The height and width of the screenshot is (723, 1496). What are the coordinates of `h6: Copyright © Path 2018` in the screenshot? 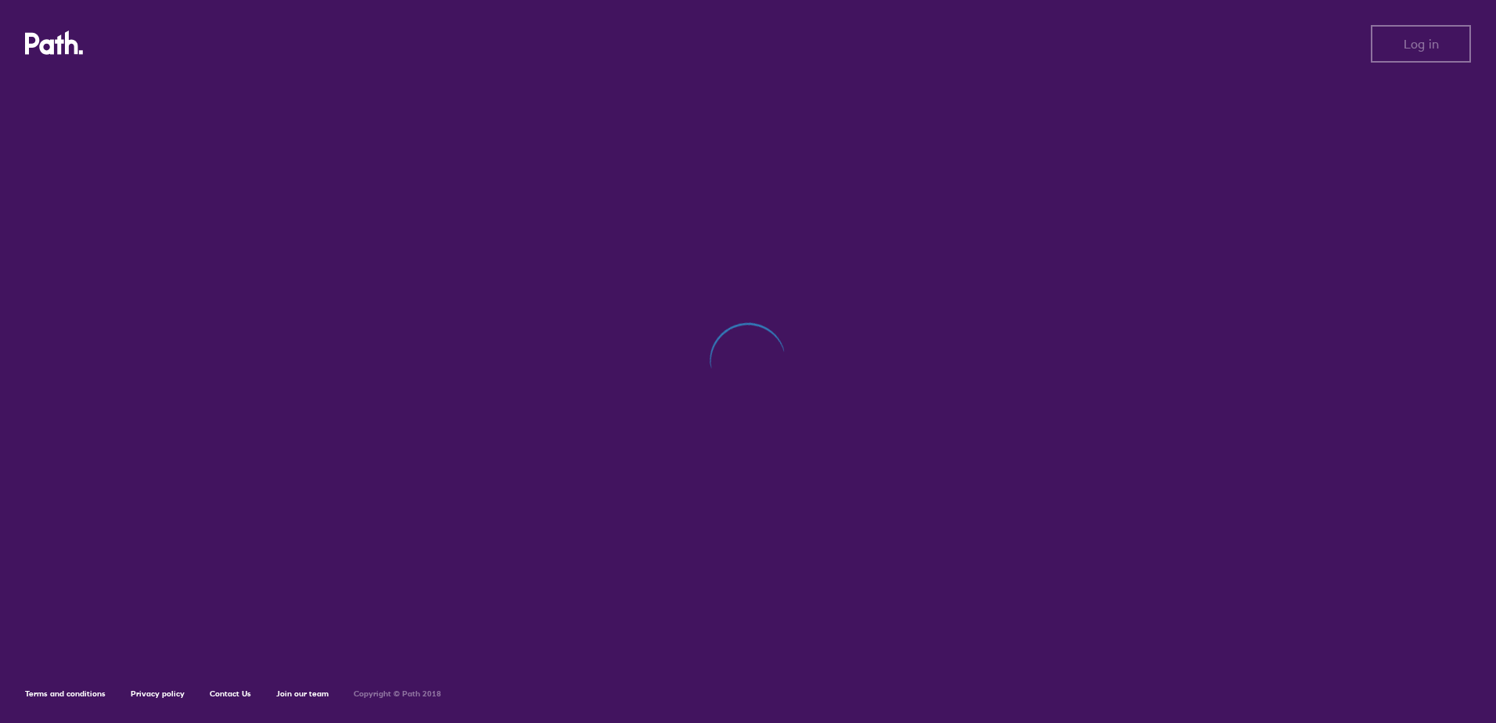 It's located at (398, 694).